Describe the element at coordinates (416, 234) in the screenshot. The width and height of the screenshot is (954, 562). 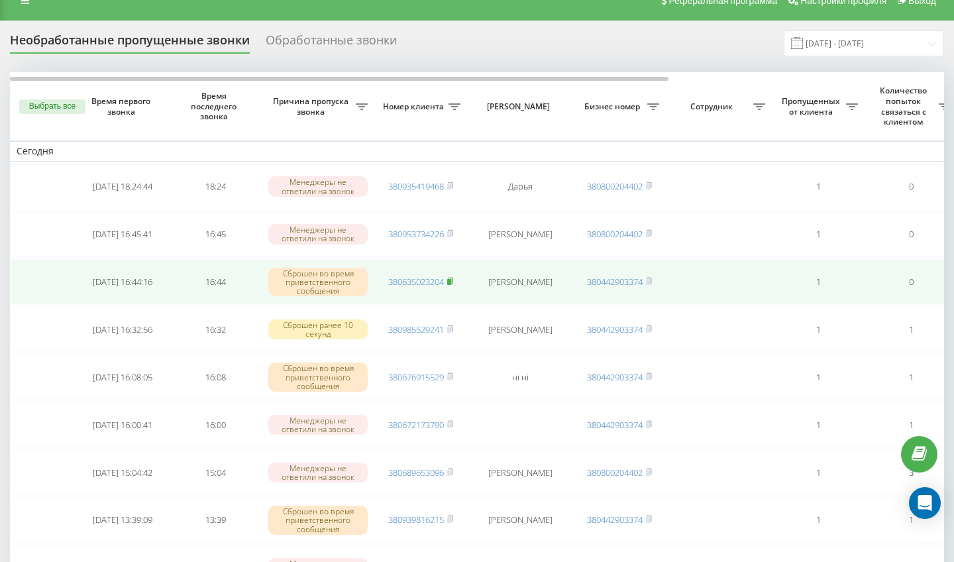
I see `a: 380953734226` at that location.